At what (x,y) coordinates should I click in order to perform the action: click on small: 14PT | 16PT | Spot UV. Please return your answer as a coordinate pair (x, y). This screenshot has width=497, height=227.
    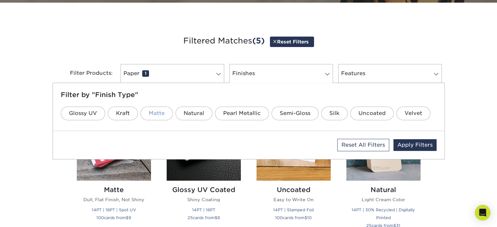
    Looking at the image, I should click on (114, 210).